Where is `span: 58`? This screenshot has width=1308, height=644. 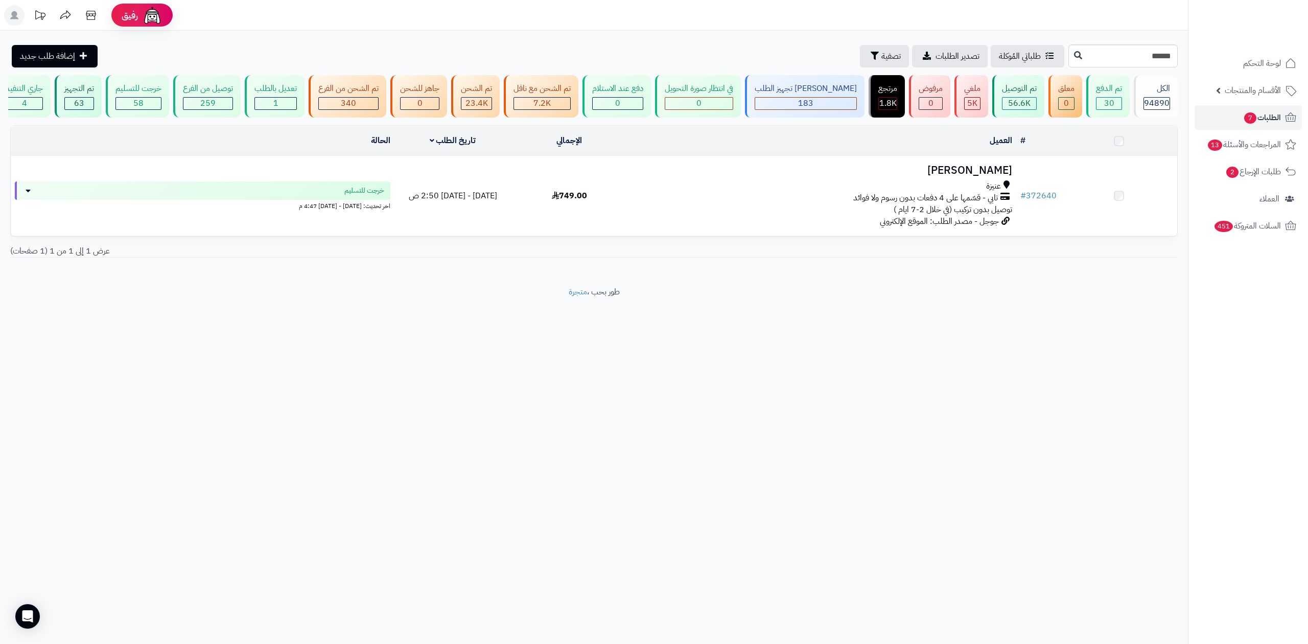
span: 58 is located at coordinates (138, 103).